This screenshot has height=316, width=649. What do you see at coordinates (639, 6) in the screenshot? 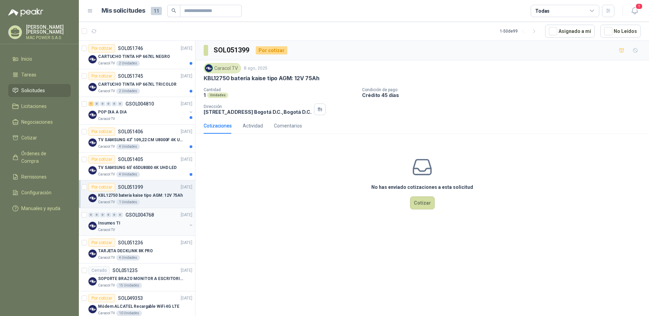
I see `span: 1` at bounding box center [639, 6].